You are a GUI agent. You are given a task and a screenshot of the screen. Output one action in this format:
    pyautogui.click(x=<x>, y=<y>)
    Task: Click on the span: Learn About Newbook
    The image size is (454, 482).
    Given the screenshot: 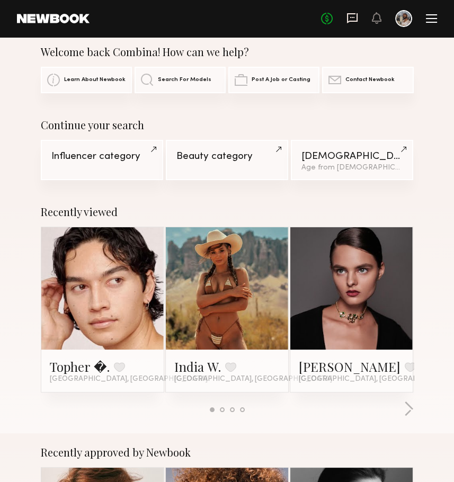 What is the action you would take?
    pyautogui.click(x=95, y=80)
    